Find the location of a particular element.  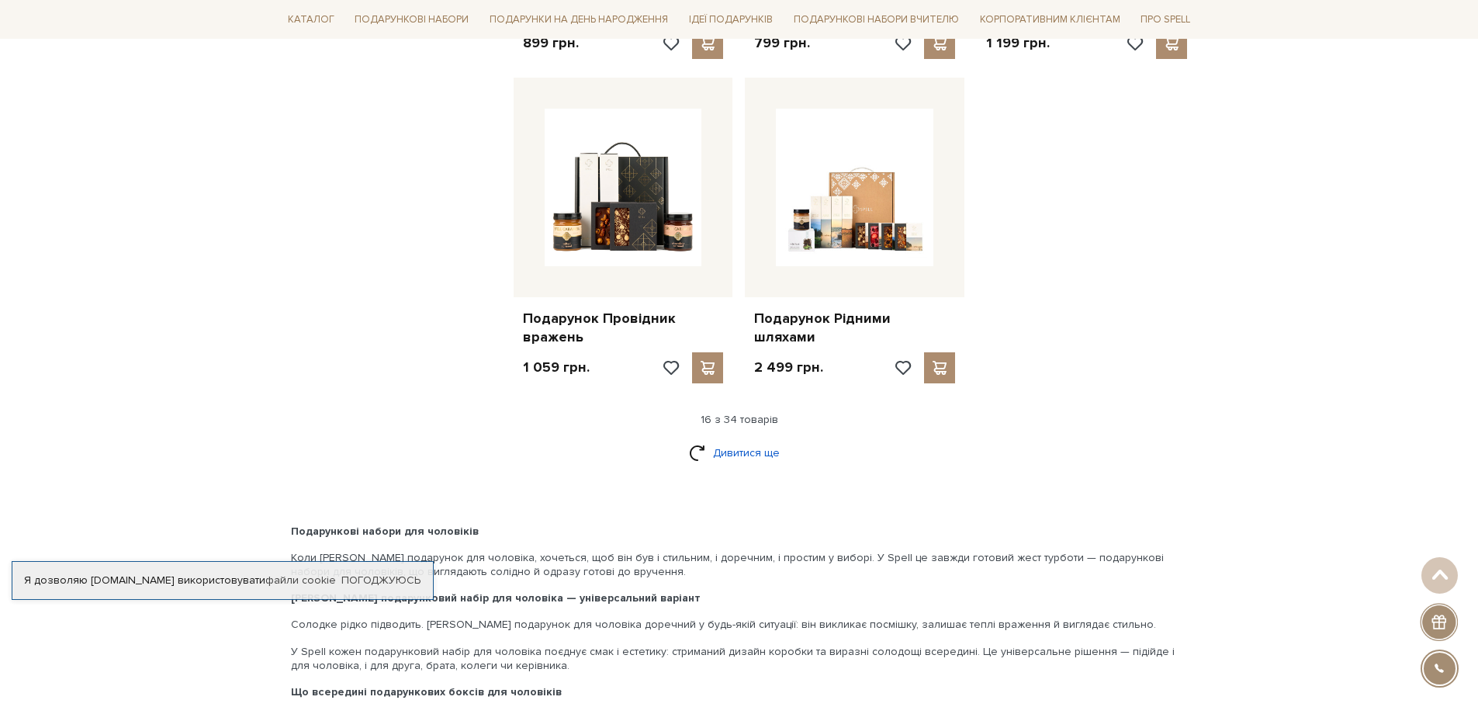

a: Про Spell is located at coordinates (1166, 19).